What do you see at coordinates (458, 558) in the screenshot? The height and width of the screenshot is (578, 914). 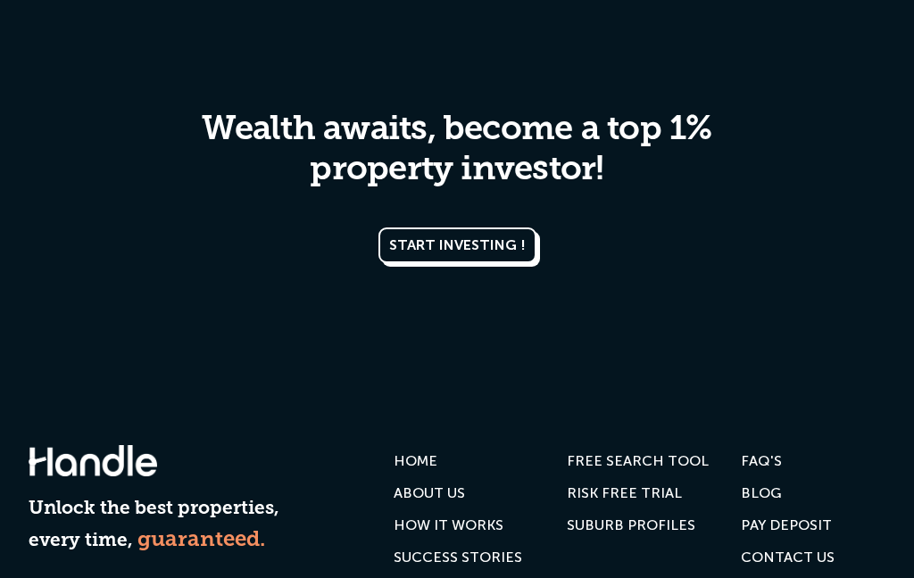 I see `a: SUCCESS STORIES` at bounding box center [458, 558].